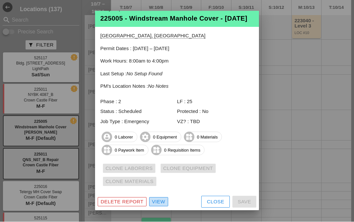 The height and width of the screenshot is (222, 354). What do you see at coordinates (122, 202) in the screenshot?
I see `div: Delete Report` at bounding box center [122, 202].